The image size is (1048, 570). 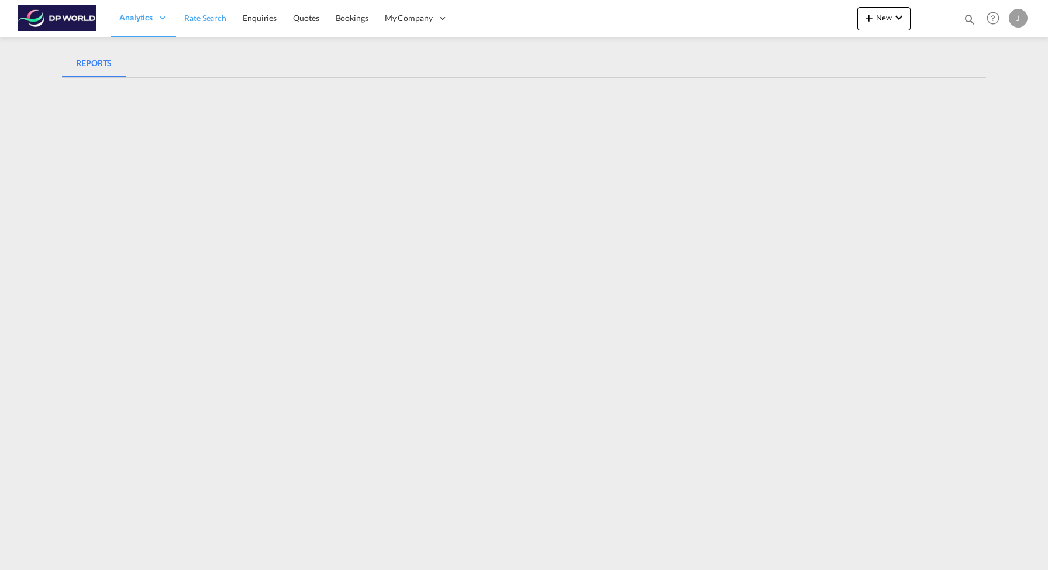 What do you see at coordinates (306, 18) in the screenshot?
I see `span: Quotes` at bounding box center [306, 18].